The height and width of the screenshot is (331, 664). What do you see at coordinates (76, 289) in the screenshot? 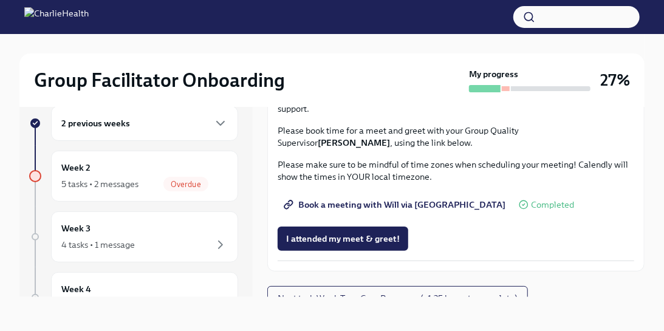
I see `h6: Week 4` at bounding box center [76, 289].